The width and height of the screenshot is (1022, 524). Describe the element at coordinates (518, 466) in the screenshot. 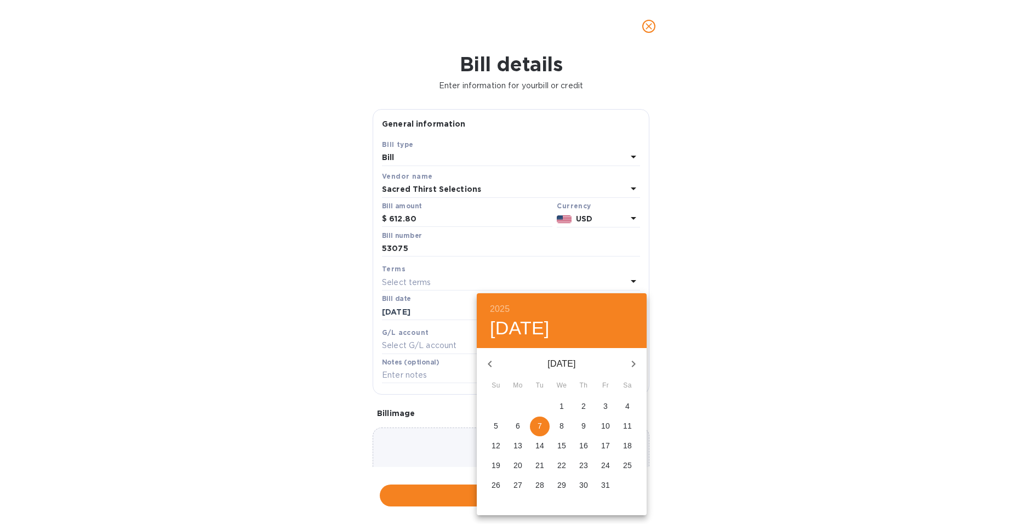

I see `button: 20` at that location.